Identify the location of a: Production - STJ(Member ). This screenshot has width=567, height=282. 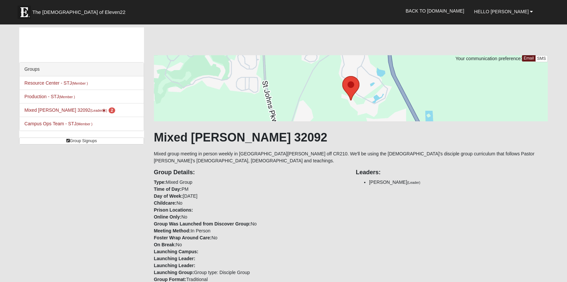
(50, 97).